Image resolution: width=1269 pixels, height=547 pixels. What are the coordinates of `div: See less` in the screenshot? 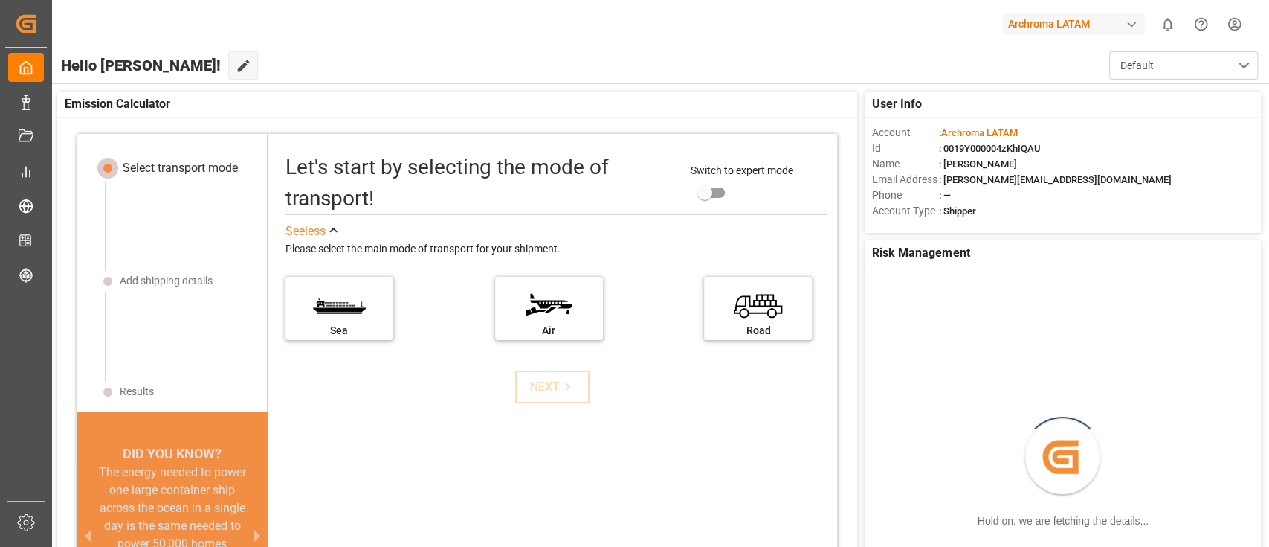 It's located at (306, 231).